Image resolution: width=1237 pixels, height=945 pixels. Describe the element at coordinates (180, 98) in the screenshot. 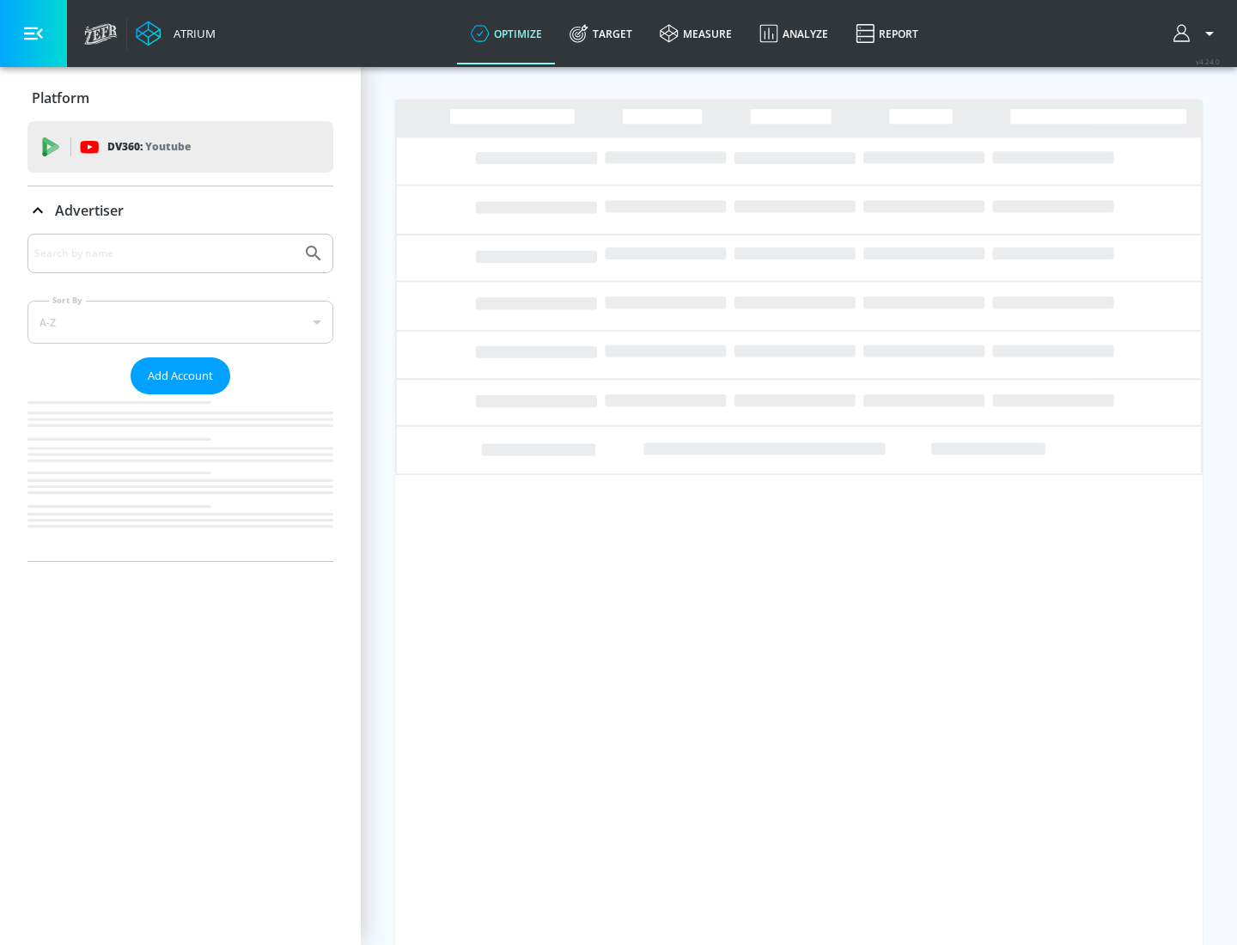

I see `div: Platform` at that location.